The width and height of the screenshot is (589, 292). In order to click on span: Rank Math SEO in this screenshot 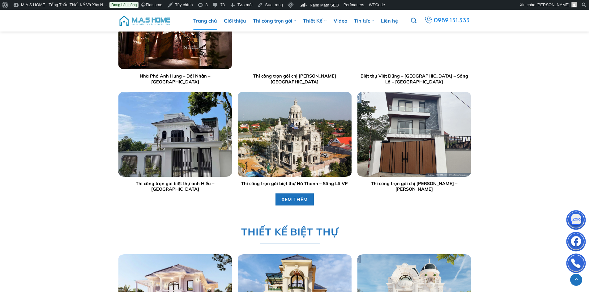, I will do `click(324, 5)`.